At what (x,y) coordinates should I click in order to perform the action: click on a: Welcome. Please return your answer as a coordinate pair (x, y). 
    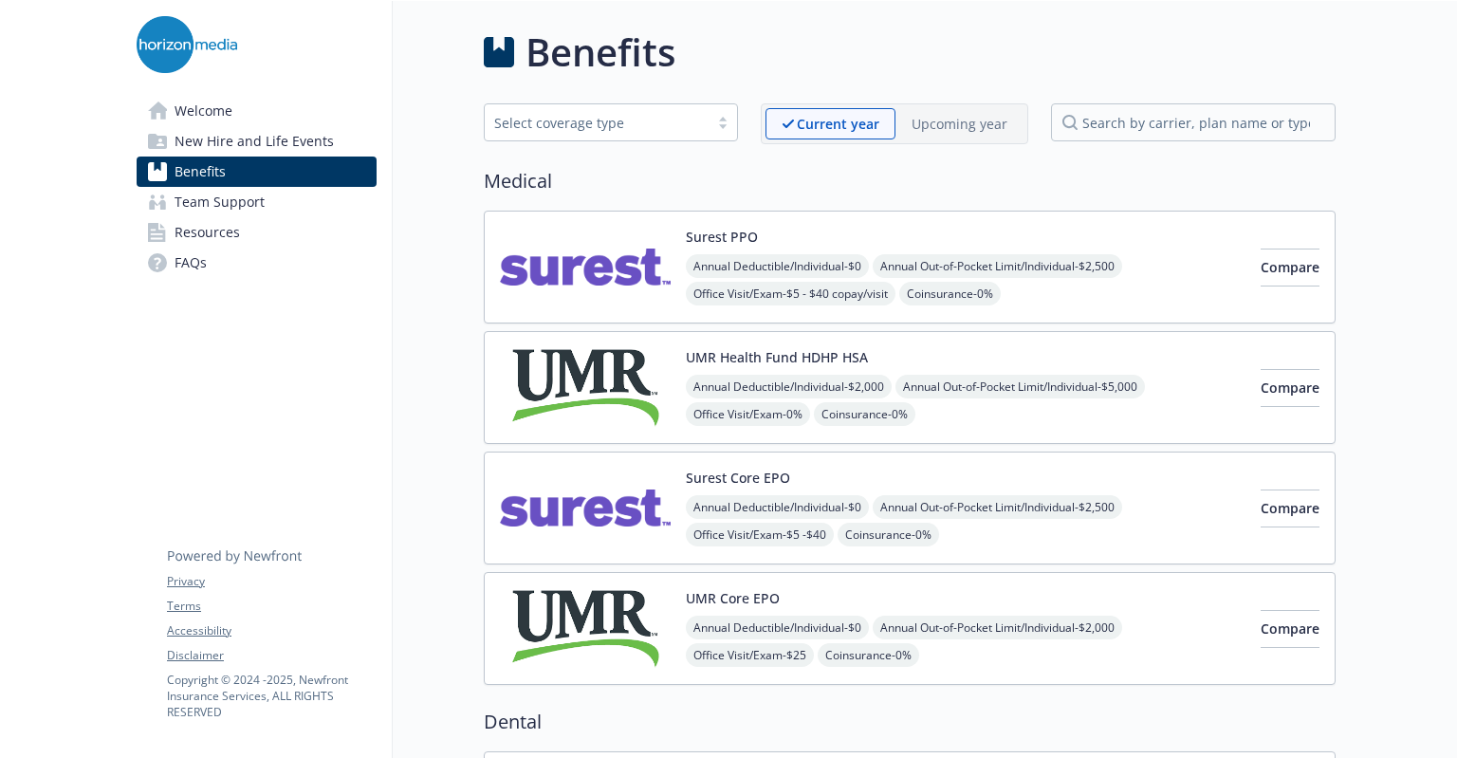
    Looking at the image, I should click on (256, 111).